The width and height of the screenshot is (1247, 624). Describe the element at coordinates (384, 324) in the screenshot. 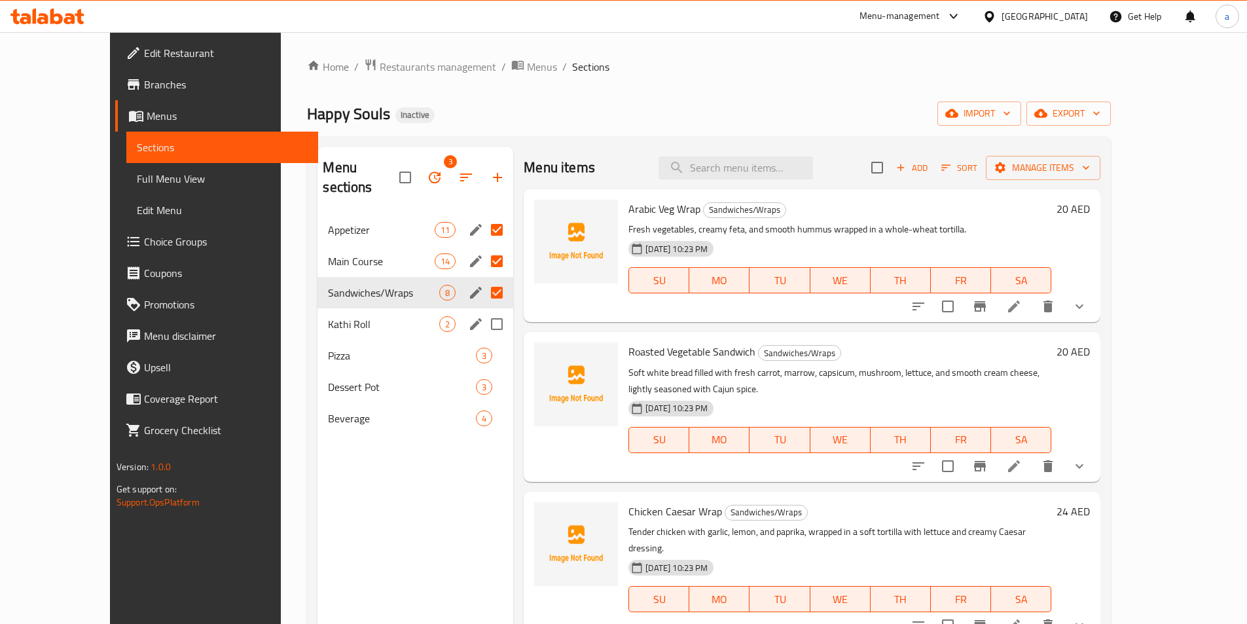

I see `div: Kathi Roll` at that location.